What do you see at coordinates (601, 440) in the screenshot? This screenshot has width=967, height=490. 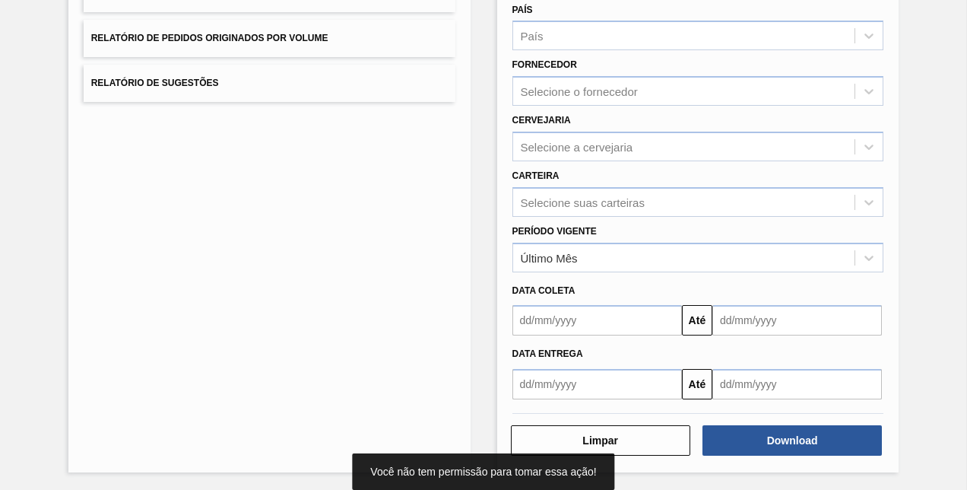 I see `button: Limpar` at bounding box center [601, 440].